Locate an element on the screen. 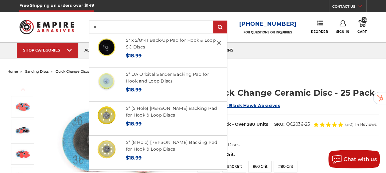 The width and height of the screenshot is (386, 173). a: CONTACT US is located at coordinates (349, 7).